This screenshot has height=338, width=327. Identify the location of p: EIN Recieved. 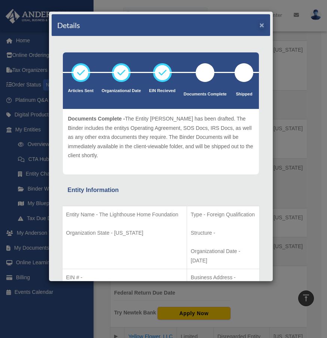
(162, 91).